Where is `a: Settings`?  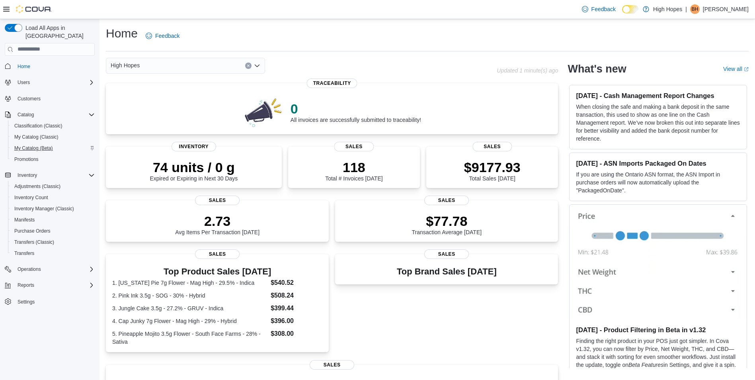
a: Settings is located at coordinates (26, 302).